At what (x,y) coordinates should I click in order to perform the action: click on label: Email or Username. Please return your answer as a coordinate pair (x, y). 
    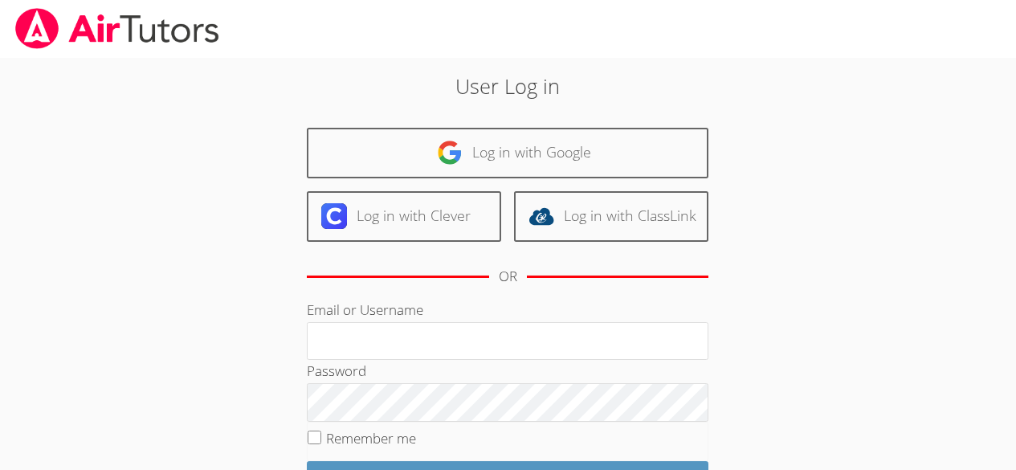
    Looking at the image, I should click on (365, 309).